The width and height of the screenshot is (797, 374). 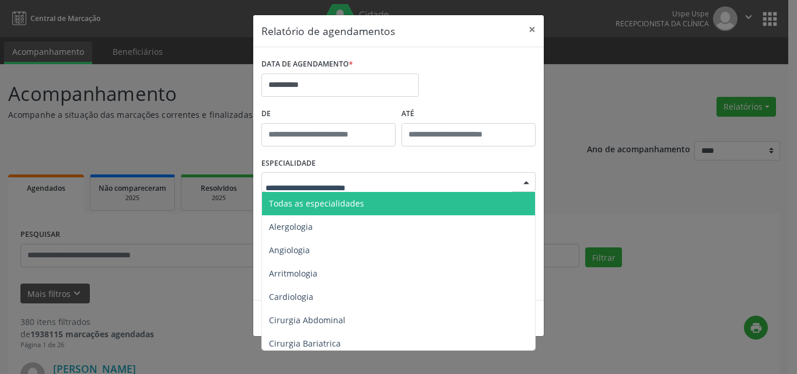 I want to click on span: Todas as especialidades, so click(x=316, y=203).